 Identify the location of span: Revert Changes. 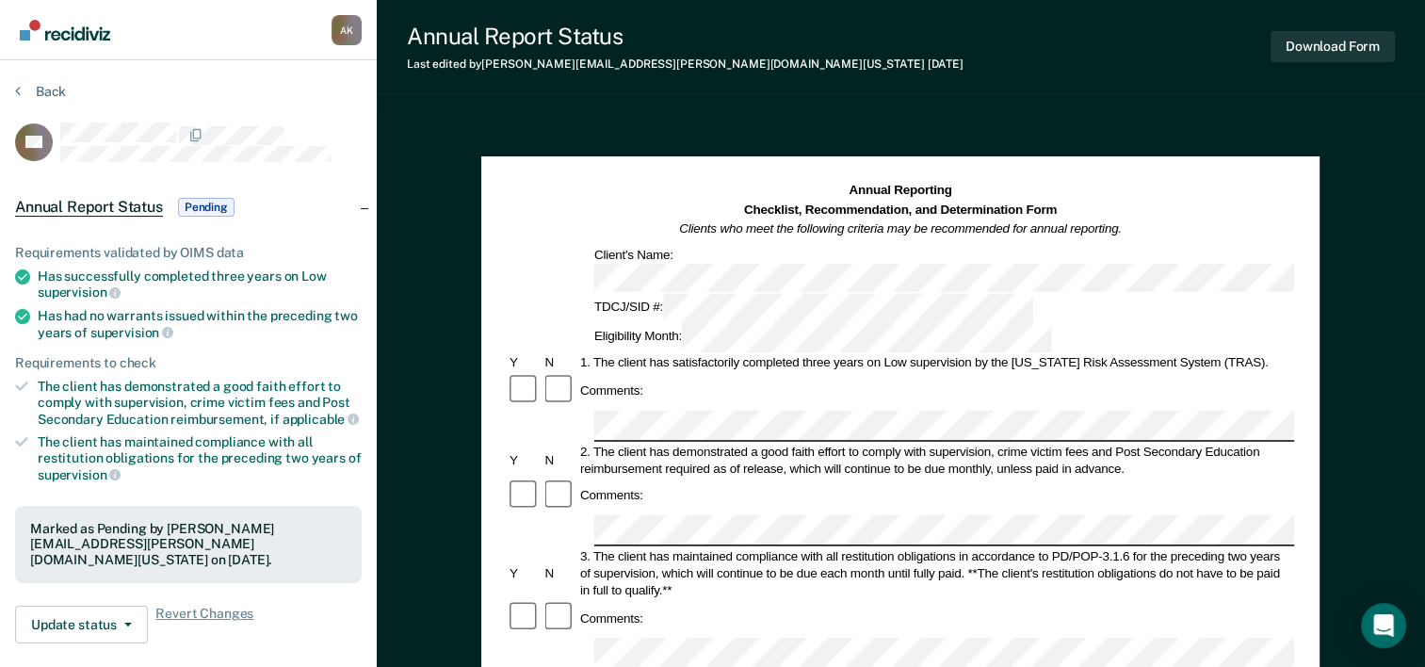
(204, 624).